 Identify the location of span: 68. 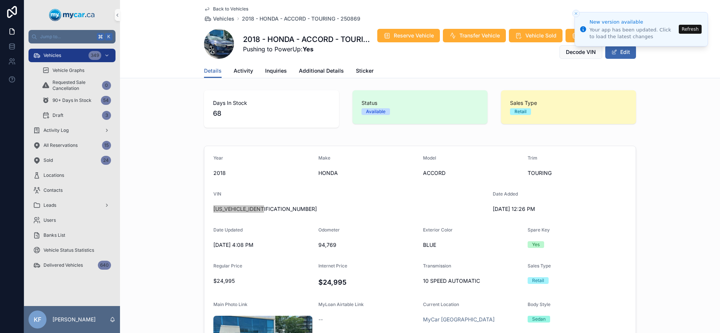
(271, 114).